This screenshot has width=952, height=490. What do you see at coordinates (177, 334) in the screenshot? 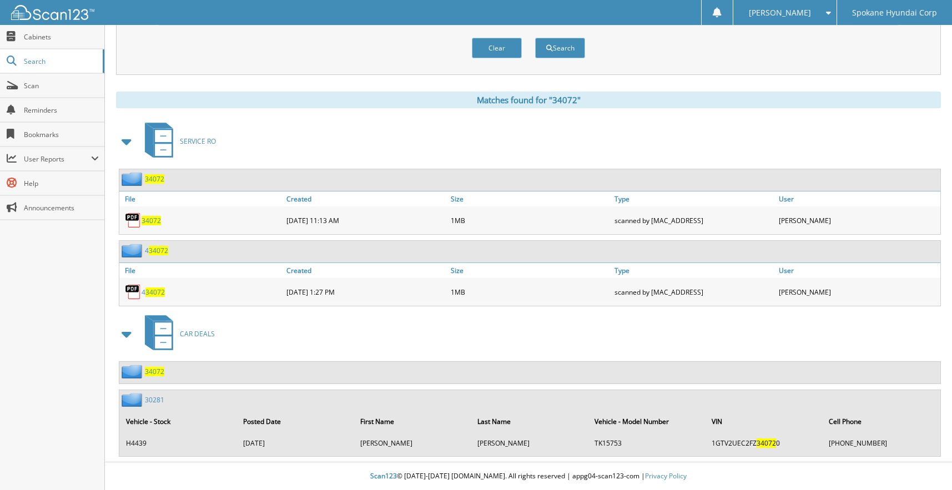
I see `a: CAR DEALS` at bounding box center [177, 334].